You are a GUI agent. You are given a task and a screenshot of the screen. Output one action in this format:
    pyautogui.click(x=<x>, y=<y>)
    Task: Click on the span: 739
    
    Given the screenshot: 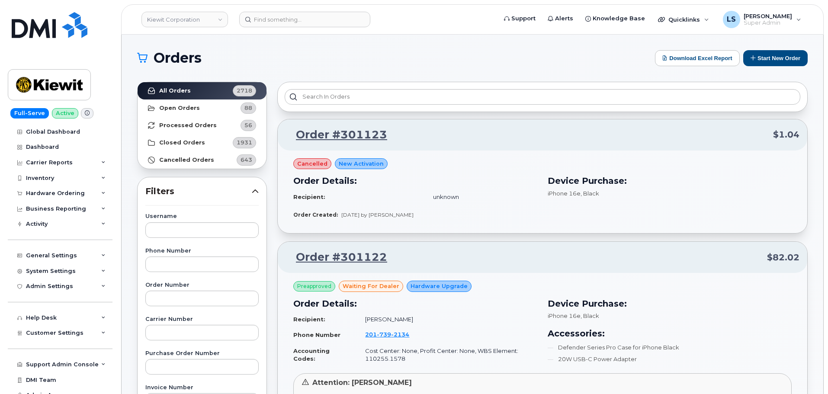 What is the action you would take?
    pyautogui.click(x=384, y=334)
    